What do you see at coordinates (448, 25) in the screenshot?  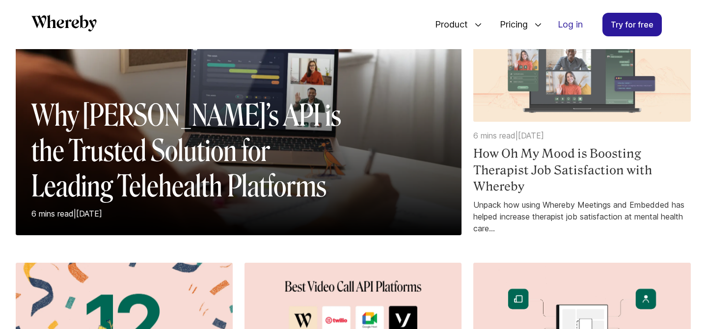 I see `span: Product` at bounding box center [448, 25].